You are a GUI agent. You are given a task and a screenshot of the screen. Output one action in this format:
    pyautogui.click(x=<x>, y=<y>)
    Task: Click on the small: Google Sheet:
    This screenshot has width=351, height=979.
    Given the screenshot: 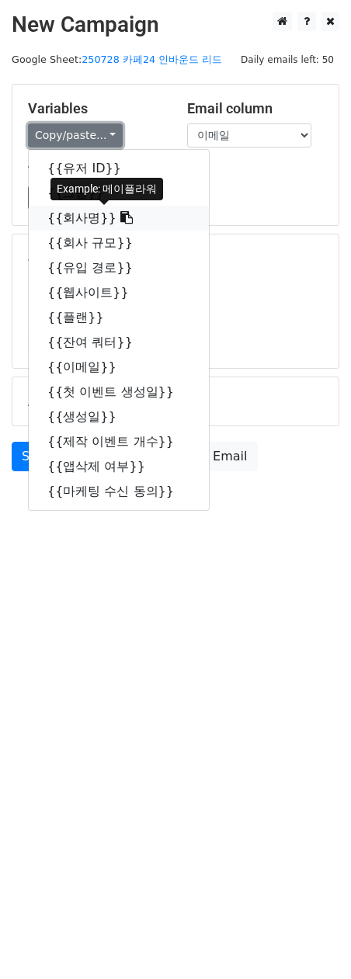 What is the action you would take?
    pyautogui.click(x=116, y=59)
    